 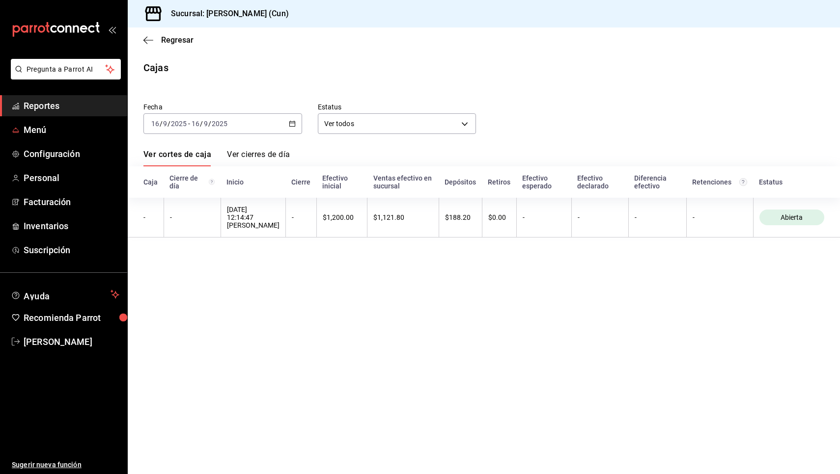 What do you see at coordinates (222, 107) in the screenshot?
I see `label: Fecha` at bounding box center [222, 107].